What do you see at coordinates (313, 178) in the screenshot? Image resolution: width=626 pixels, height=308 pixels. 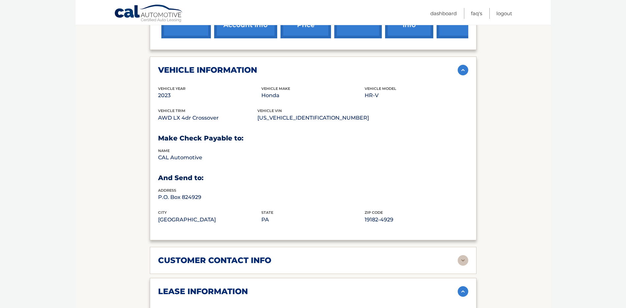 I see `h3: And Send to:` at bounding box center [313, 178].